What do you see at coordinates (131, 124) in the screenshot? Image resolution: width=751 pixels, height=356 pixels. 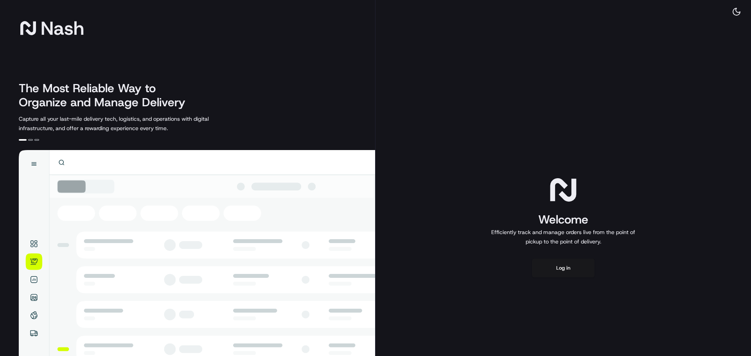 I see `p: Capture all your last-mile delivery tech, logistics, and operations with digital infrastructure, ...` at bounding box center [131, 124].